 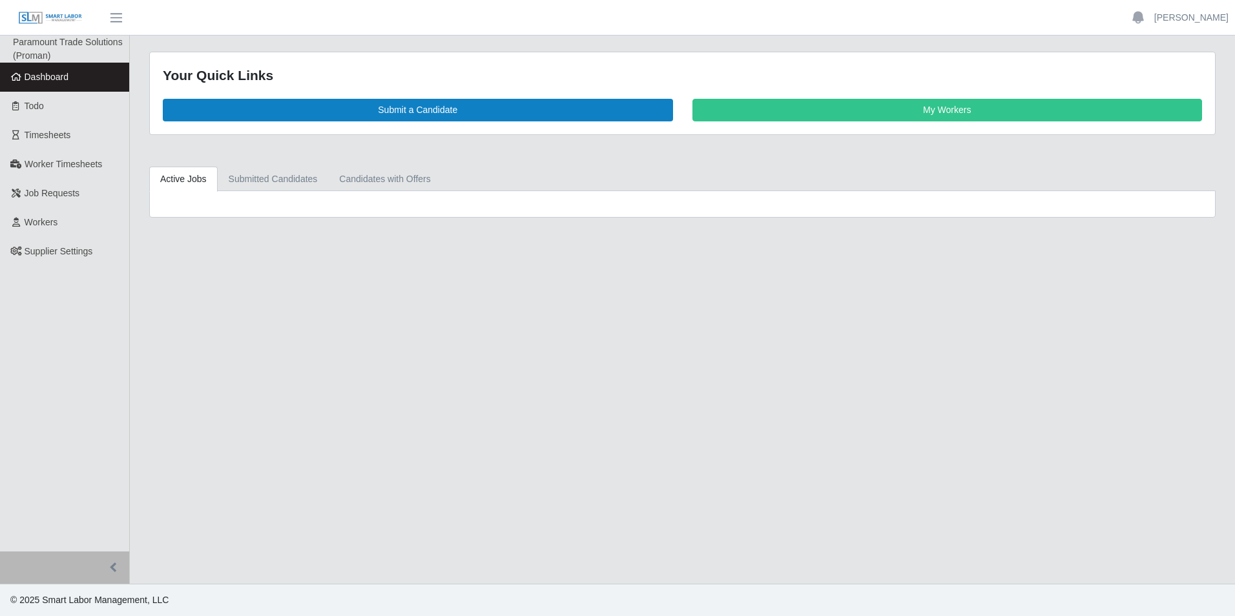 I want to click on span: Todo, so click(x=34, y=106).